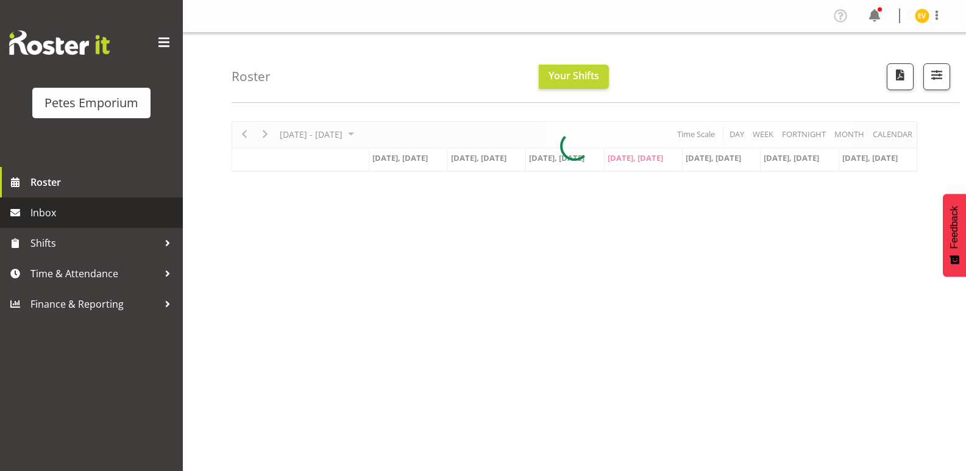 The height and width of the screenshot is (471, 966). Describe the element at coordinates (922, 16) in the screenshot. I see `img: eva-vailini10223.jpg` at that location.